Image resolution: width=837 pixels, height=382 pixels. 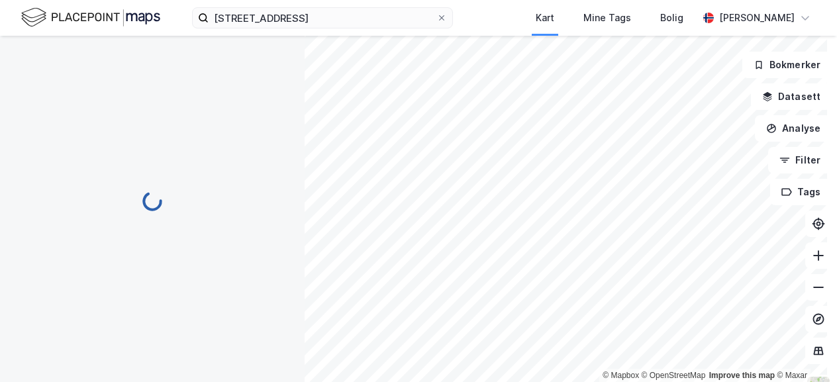 What do you see at coordinates (804, 350) in the screenshot?
I see `div: Kontrollprogram for chat` at bounding box center [804, 350].